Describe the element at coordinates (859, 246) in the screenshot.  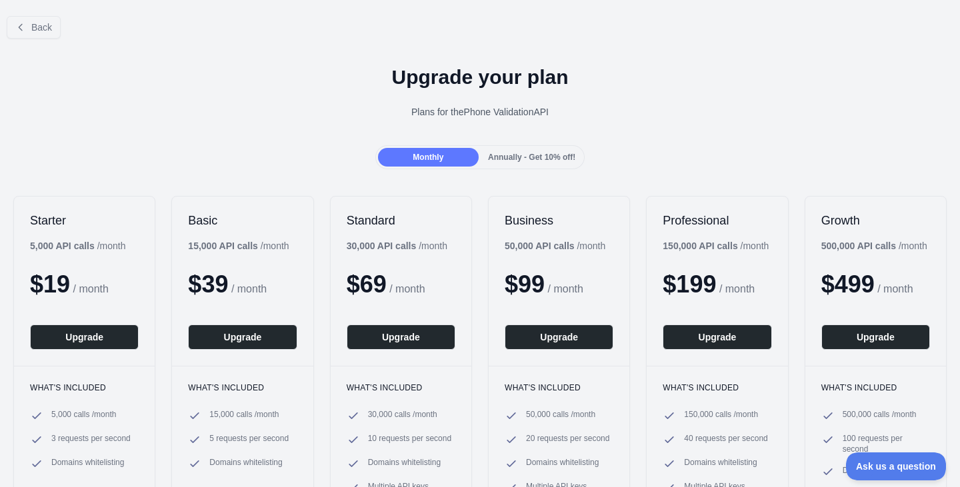
I see `b: 500,000 API calls` at that location.